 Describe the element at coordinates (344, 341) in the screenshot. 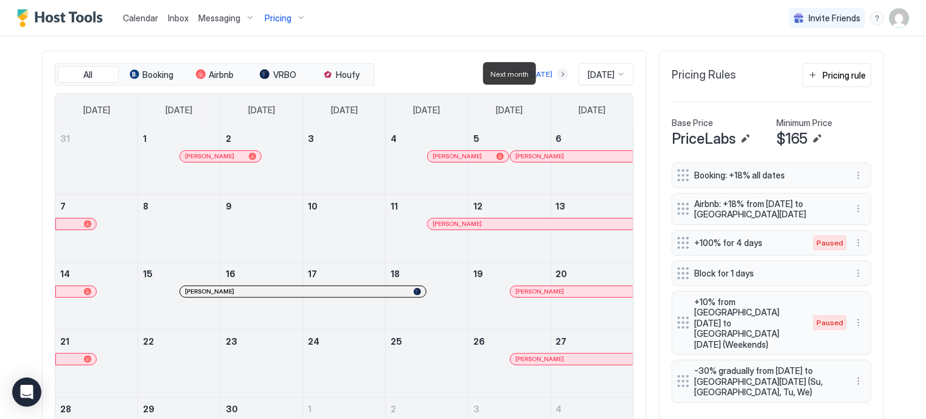

I see `a: September 24, 2025` at that location.